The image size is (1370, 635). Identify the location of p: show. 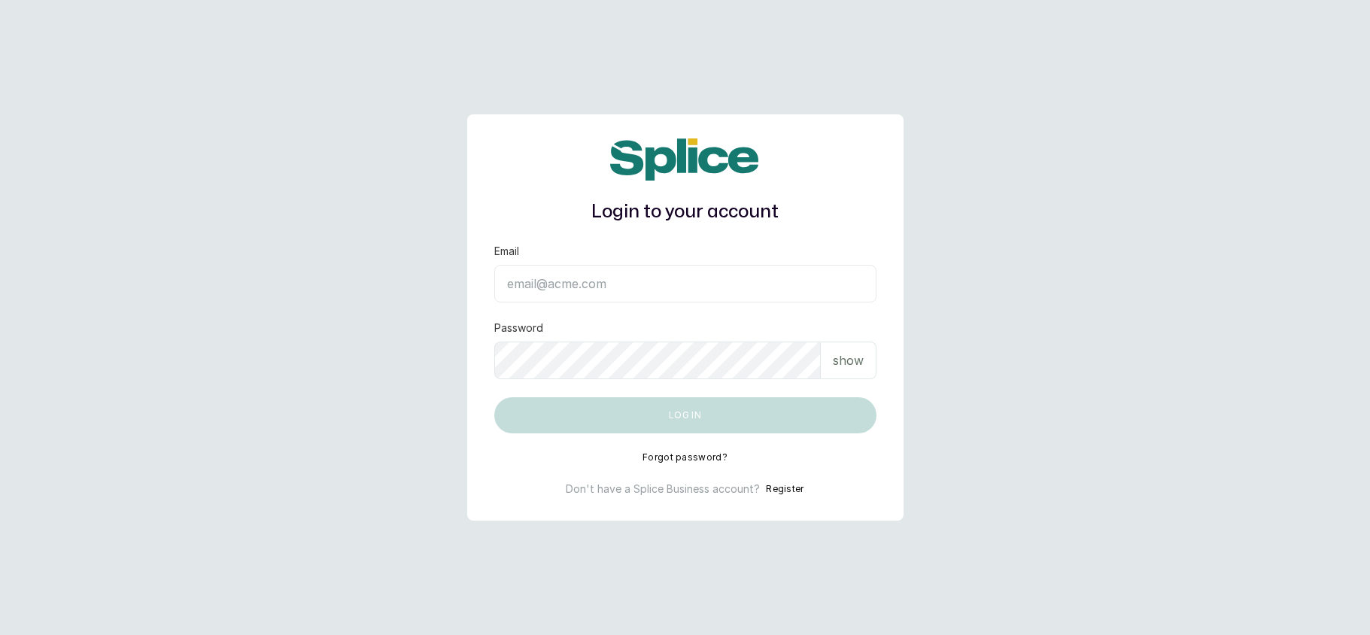
(848, 360).